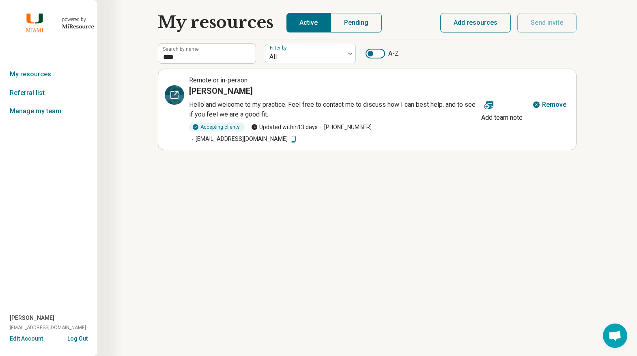 The width and height of the screenshot is (637, 356). I want to click on h1: My resources, so click(215, 23).